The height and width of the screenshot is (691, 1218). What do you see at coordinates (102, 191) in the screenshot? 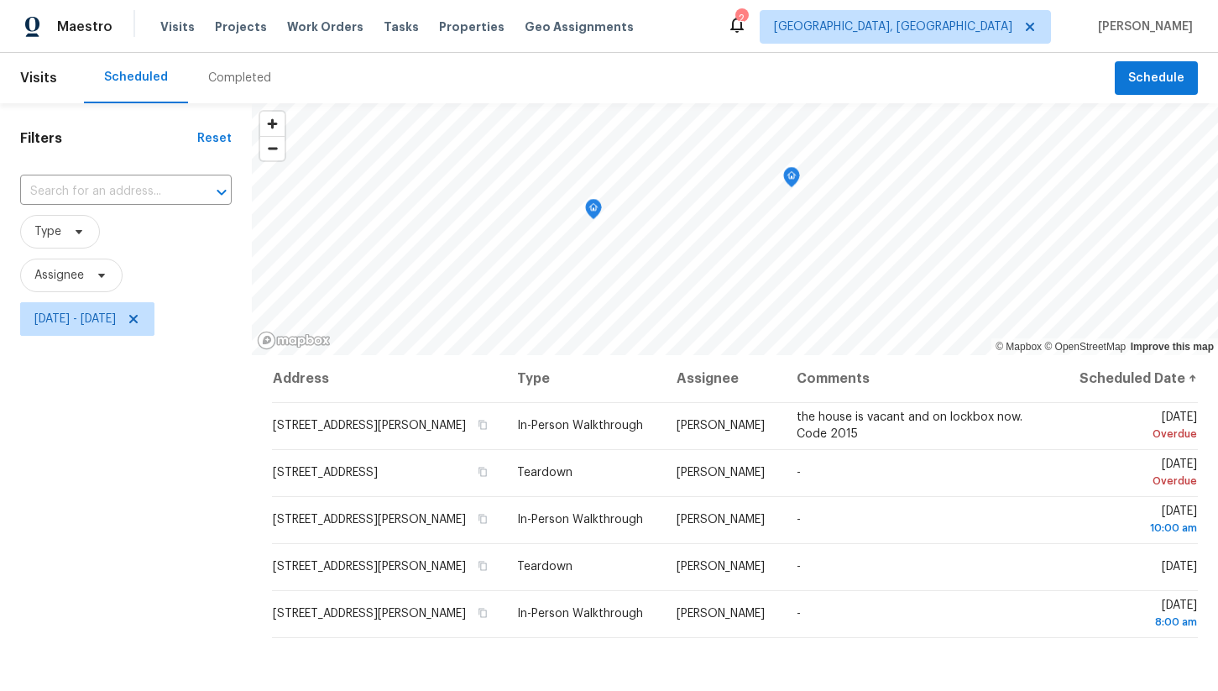
I see `input: Search for an address...` at bounding box center [102, 191].